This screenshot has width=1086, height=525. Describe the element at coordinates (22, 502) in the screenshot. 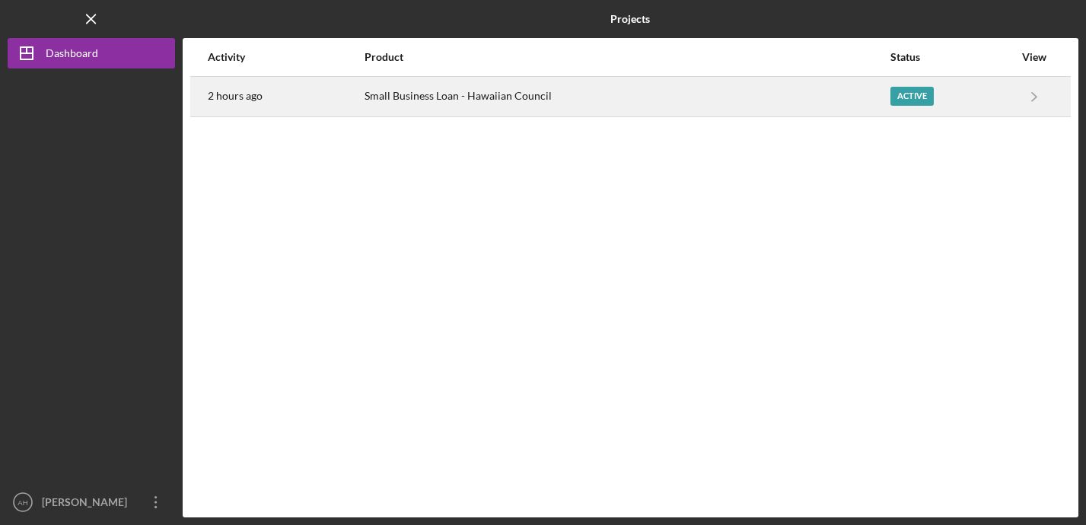

I see `text: AH` at that location.